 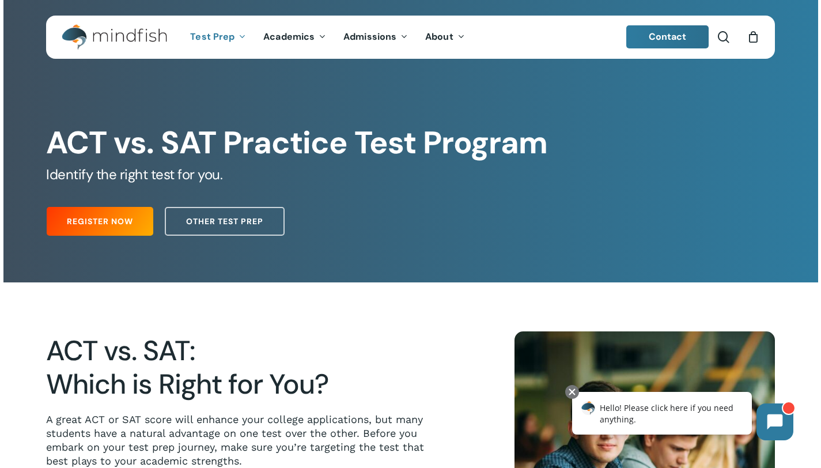 I want to click on img: Avatar, so click(x=28, y=25).